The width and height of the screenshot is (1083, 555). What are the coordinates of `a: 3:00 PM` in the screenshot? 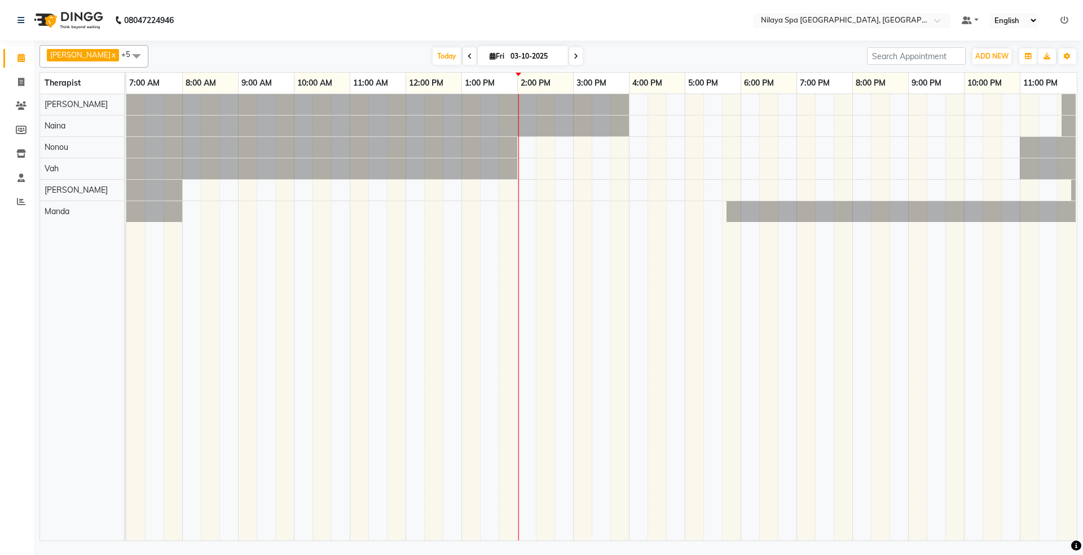 It's located at (591, 83).